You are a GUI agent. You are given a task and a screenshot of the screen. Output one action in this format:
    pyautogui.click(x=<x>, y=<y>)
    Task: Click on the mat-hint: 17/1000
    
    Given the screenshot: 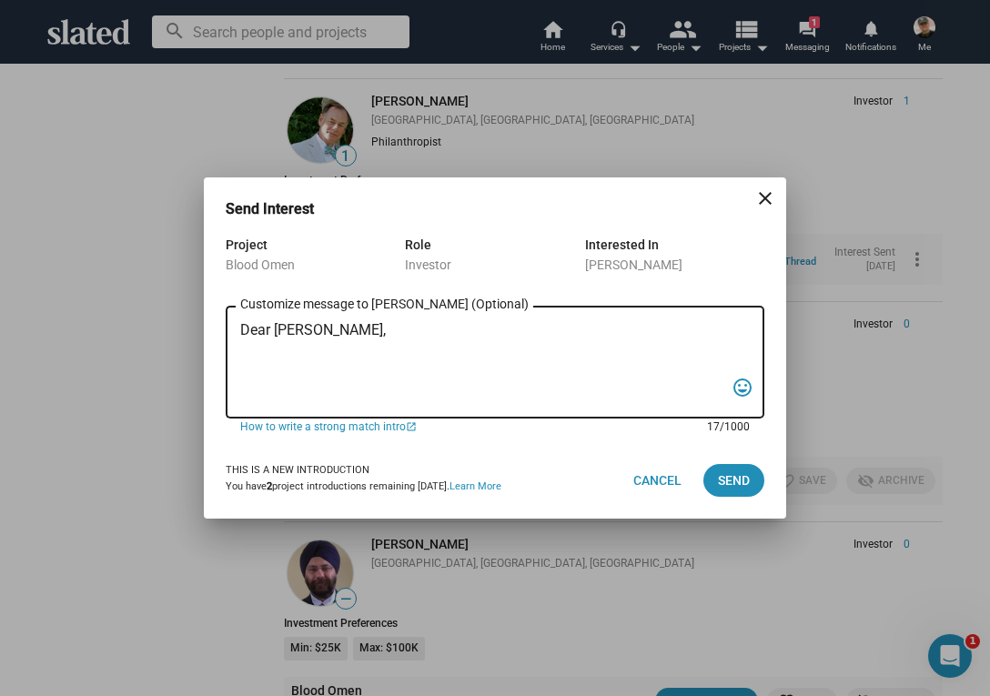 What is the action you would take?
    pyautogui.click(x=728, y=428)
    